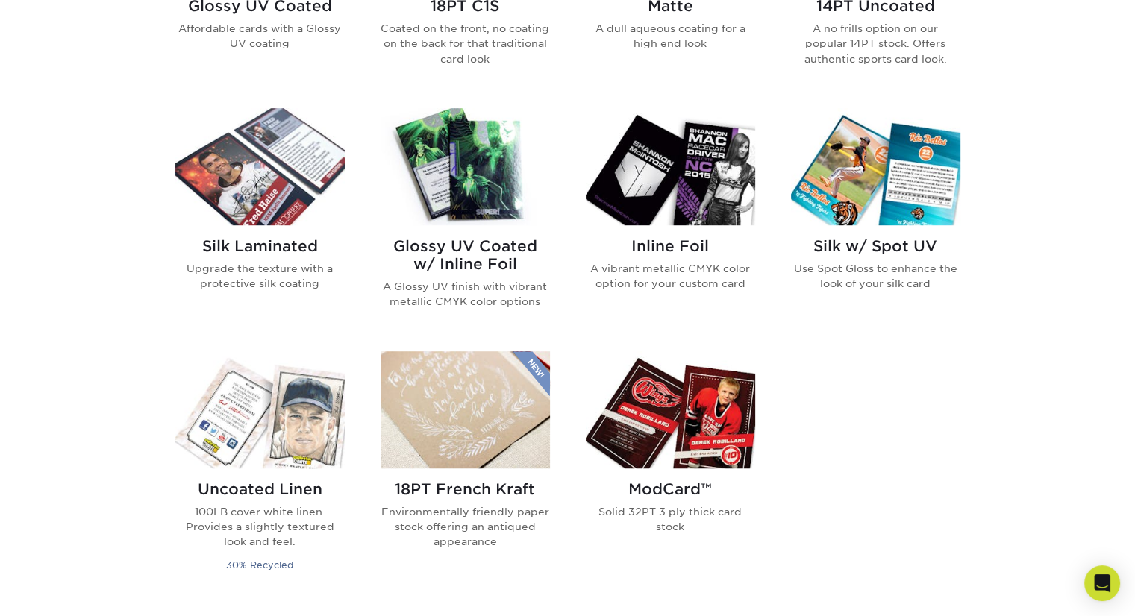  Describe the element at coordinates (875, 43) in the screenshot. I see `p: A no frills option on our popular 14PT stock. Offers authentic sports card look.` at that location.